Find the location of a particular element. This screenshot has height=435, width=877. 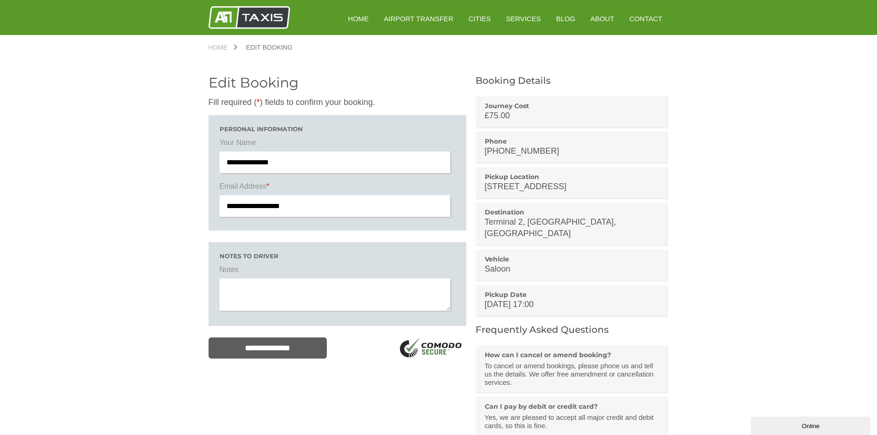

p: To cancel or amend bookings, please phone us and tell us the details. We offer free amendment or ... is located at coordinates (571, 374).